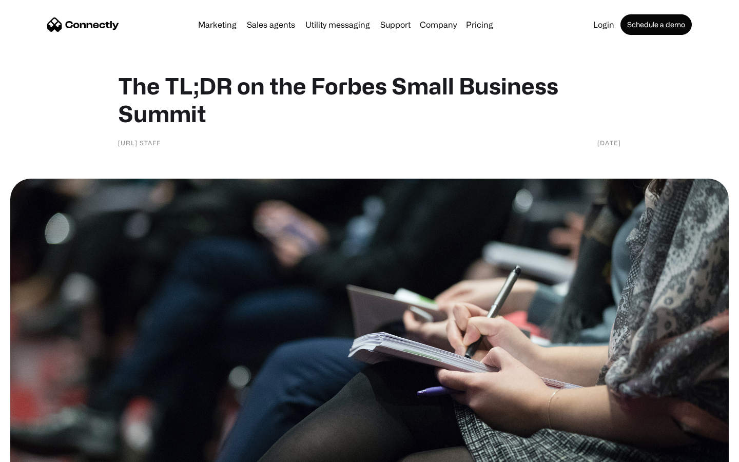 This screenshot has height=462, width=739. Describe the element at coordinates (83, 25) in the screenshot. I see `a: home` at that location.